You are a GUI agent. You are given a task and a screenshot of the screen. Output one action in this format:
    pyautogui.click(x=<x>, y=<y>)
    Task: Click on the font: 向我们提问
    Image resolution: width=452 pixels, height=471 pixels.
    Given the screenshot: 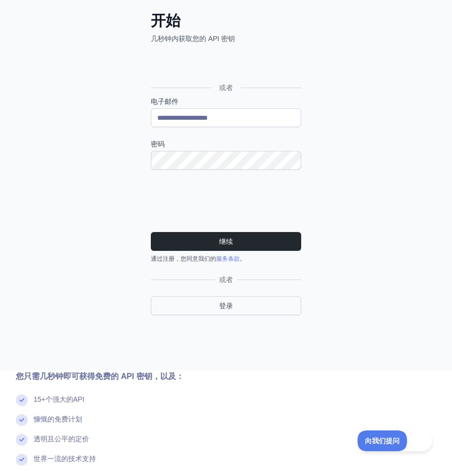 What is the action you would take?
    pyautogui.click(x=25, y=10)
    